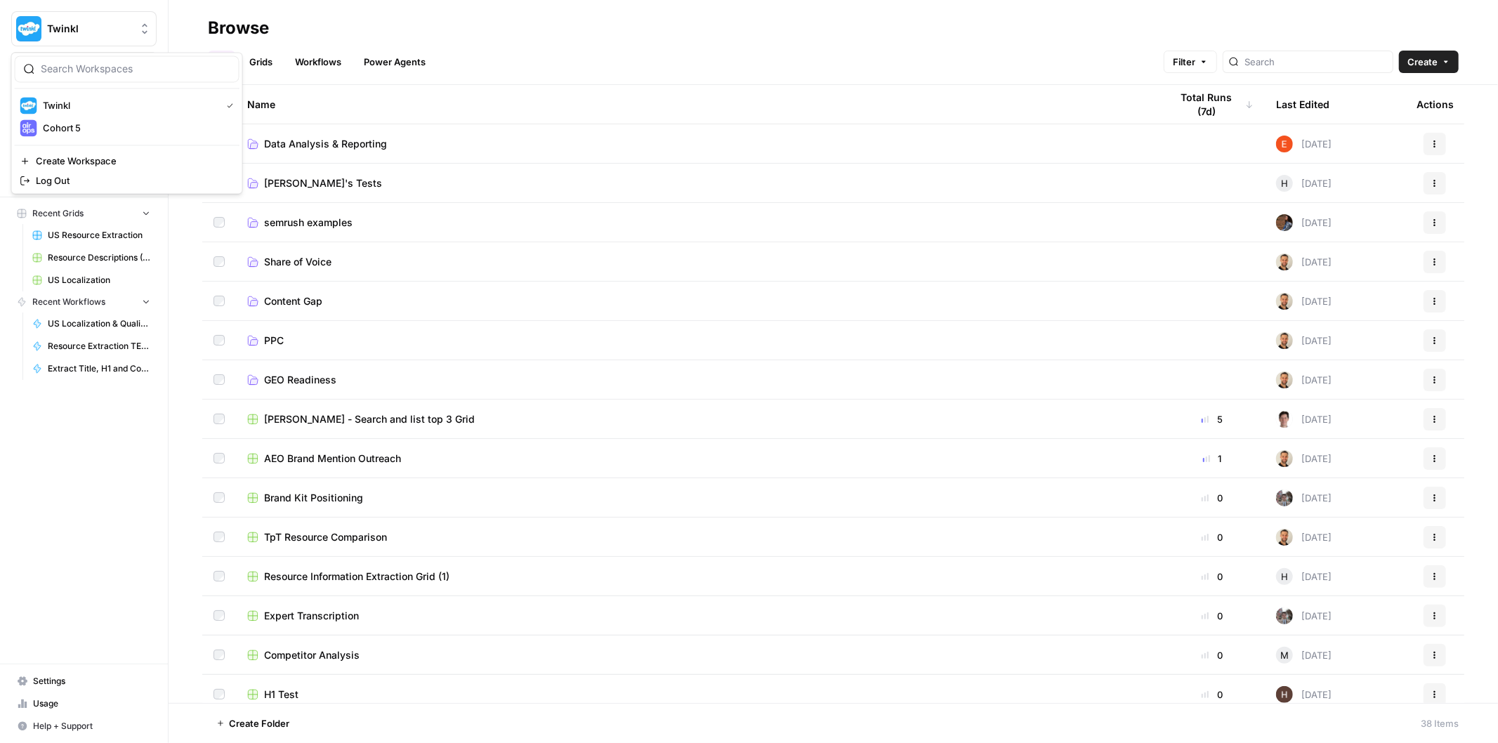  I want to click on button: Create Folder, so click(253, 723).